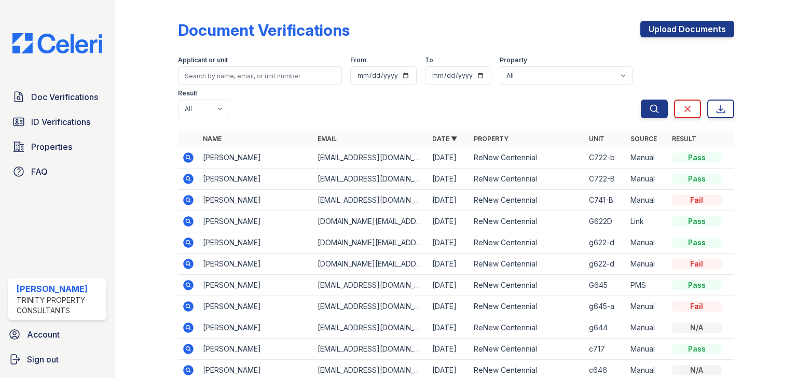 This screenshot has width=797, height=378. I want to click on td: g644, so click(605, 328).